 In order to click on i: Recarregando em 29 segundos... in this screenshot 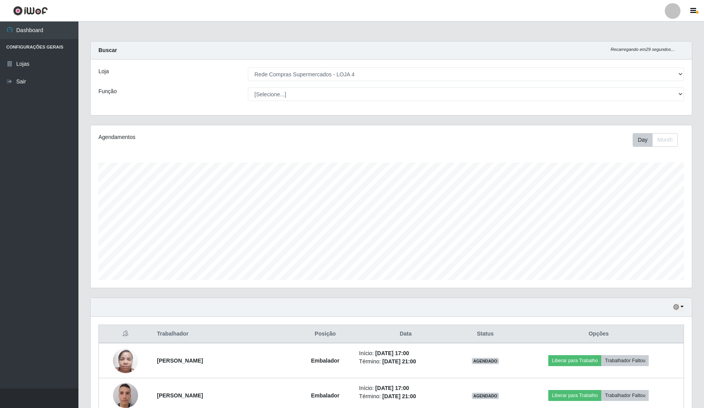, I will do `click(642, 49)`.